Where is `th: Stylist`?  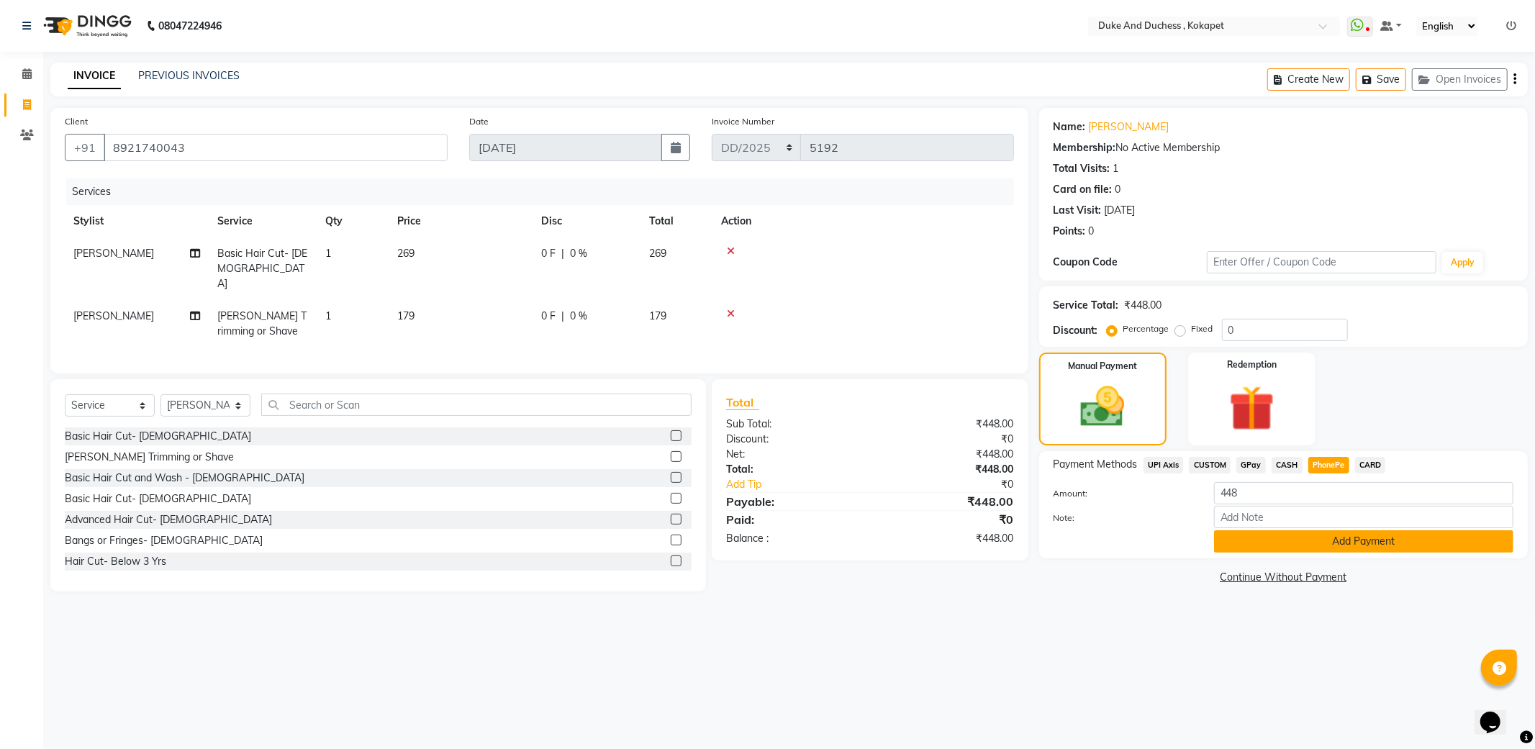 th: Stylist is located at coordinates (137, 221).